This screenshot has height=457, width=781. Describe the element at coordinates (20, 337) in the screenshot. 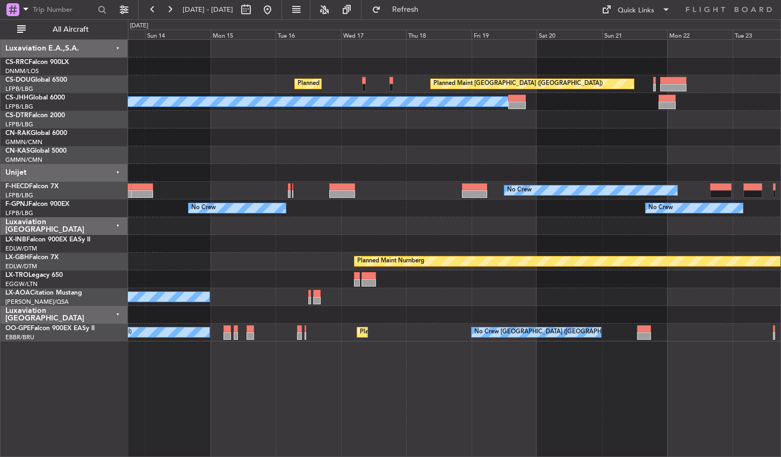

I see `a: EBBR/BRU` at that location.